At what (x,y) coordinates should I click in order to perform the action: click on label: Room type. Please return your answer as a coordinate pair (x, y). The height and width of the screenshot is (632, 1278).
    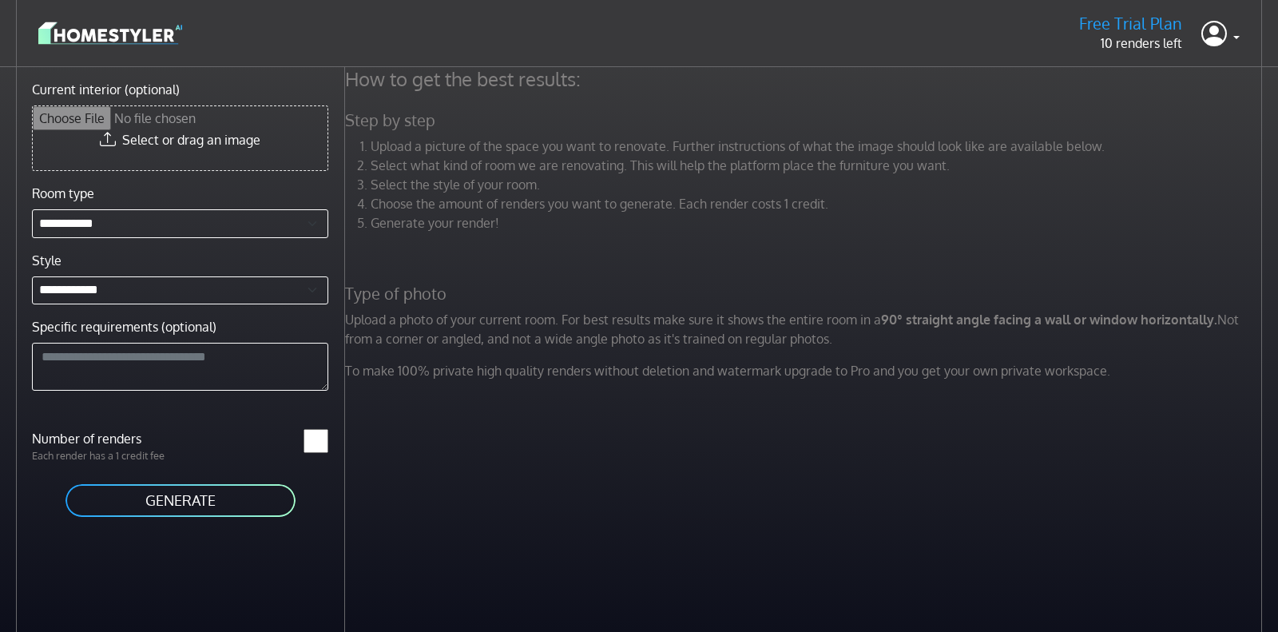
    Looking at the image, I should click on (63, 193).